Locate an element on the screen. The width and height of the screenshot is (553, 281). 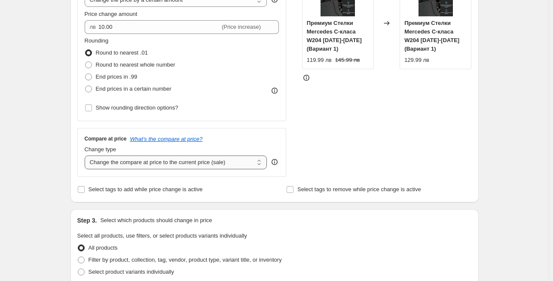
i: What's the compare at price? is located at coordinates (166, 139).